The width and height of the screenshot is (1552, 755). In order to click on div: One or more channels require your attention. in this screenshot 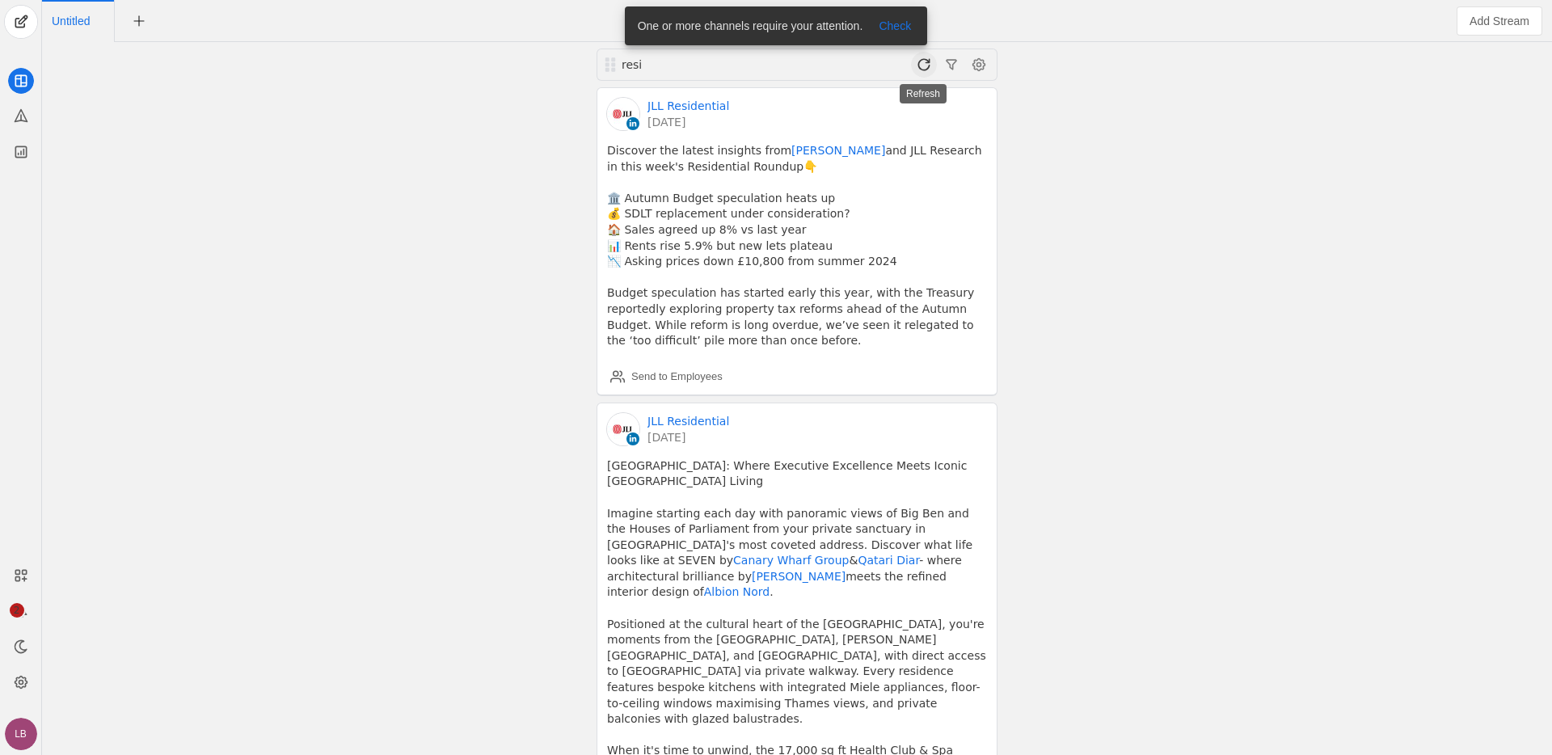, I will do `click(747, 26)`.